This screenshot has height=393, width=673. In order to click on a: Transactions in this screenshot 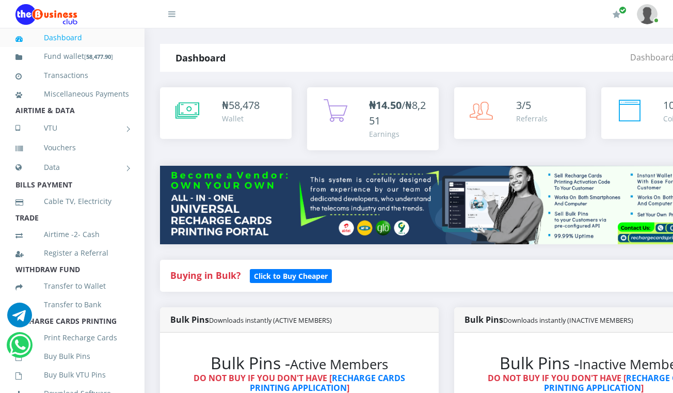, I will do `click(72, 75)`.